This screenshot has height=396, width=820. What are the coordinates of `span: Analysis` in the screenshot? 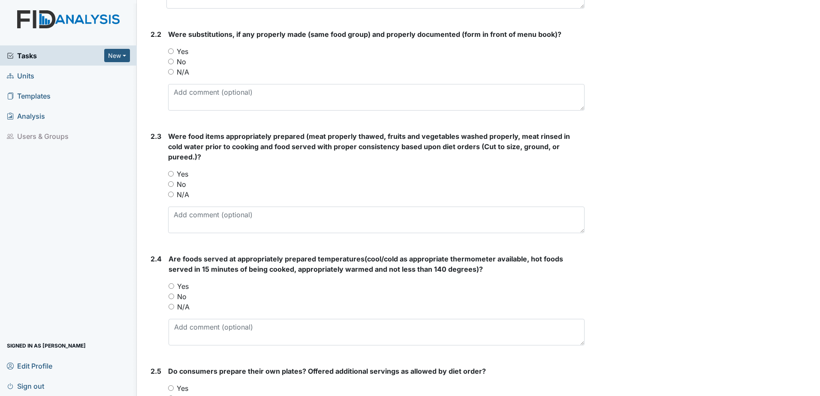 It's located at (26, 116).